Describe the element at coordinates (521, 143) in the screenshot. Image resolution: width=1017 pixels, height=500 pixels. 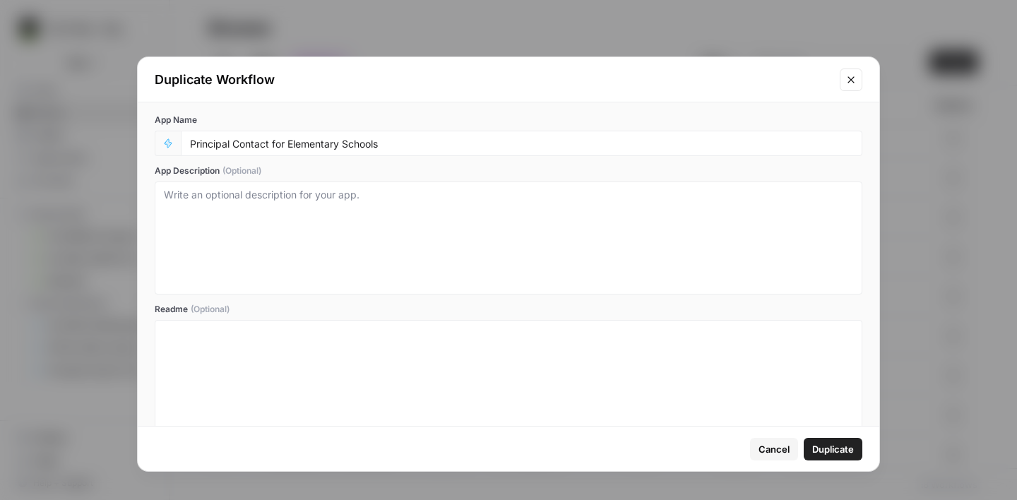
I see `input: Untitled` at that location.